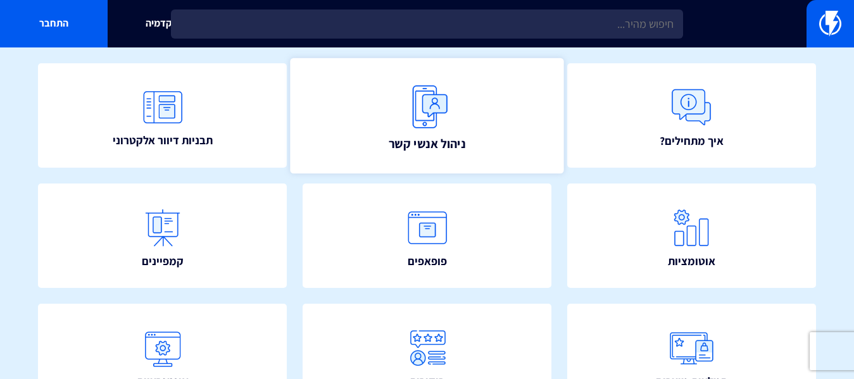 This screenshot has height=379, width=854. I want to click on a: פופאפים, so click(427, 236).